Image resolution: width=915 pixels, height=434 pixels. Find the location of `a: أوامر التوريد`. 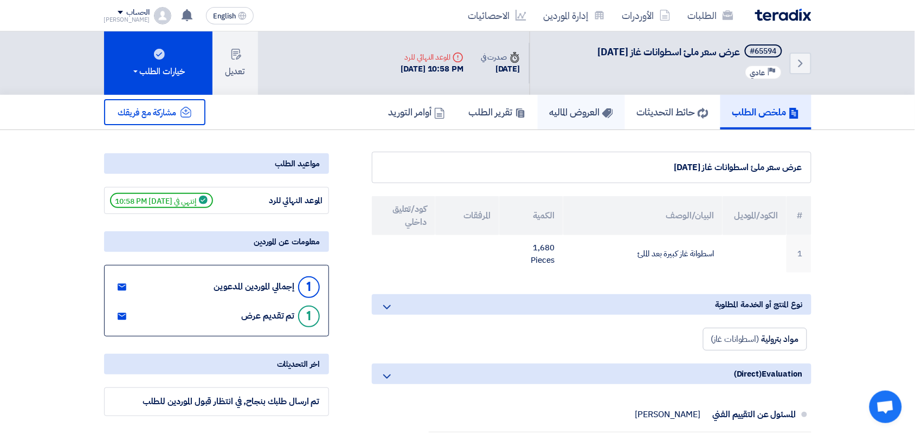

a: أوامر التوريد is located at coordinates (417, 112).